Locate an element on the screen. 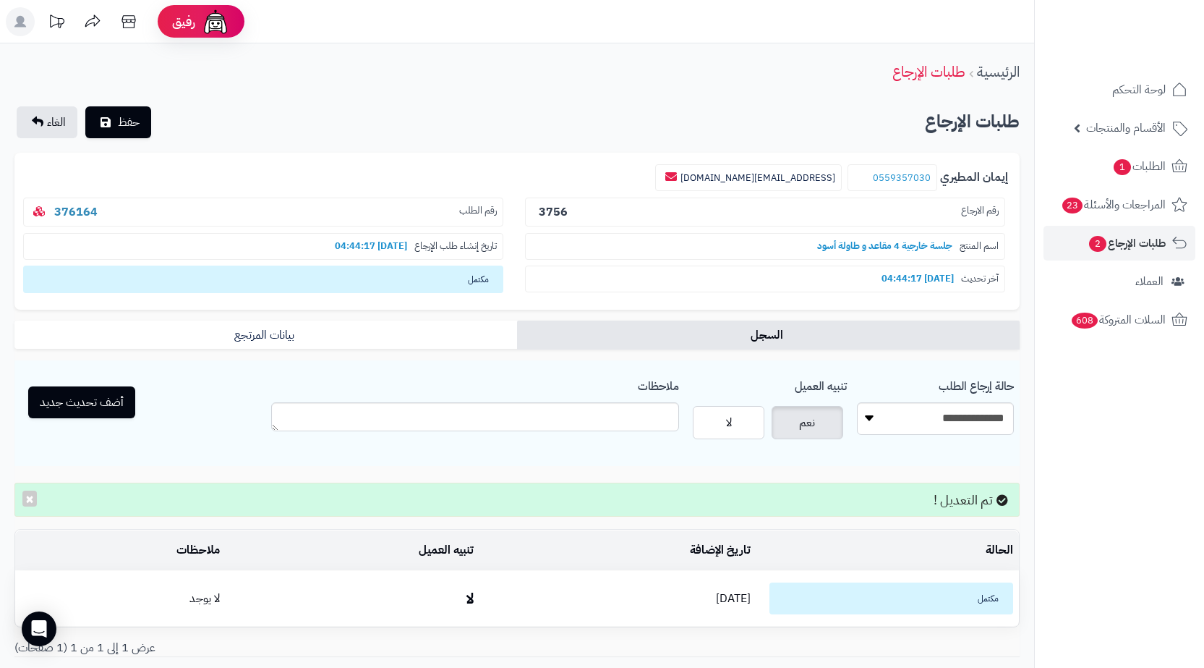  div: Open Intercom Messenger is located at coordinates (39, 629).